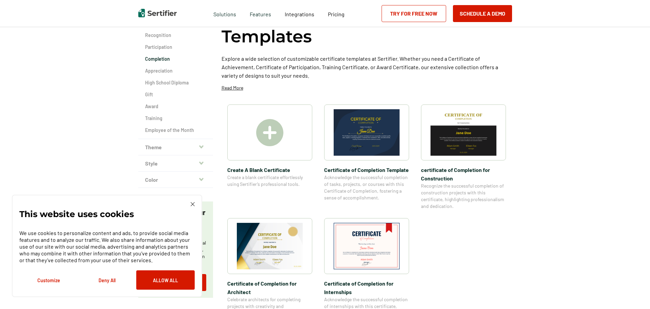  Describe the element at coordinates (270, 170) in the screenshot. I see `span: Create A Blank Certificate` at that location.